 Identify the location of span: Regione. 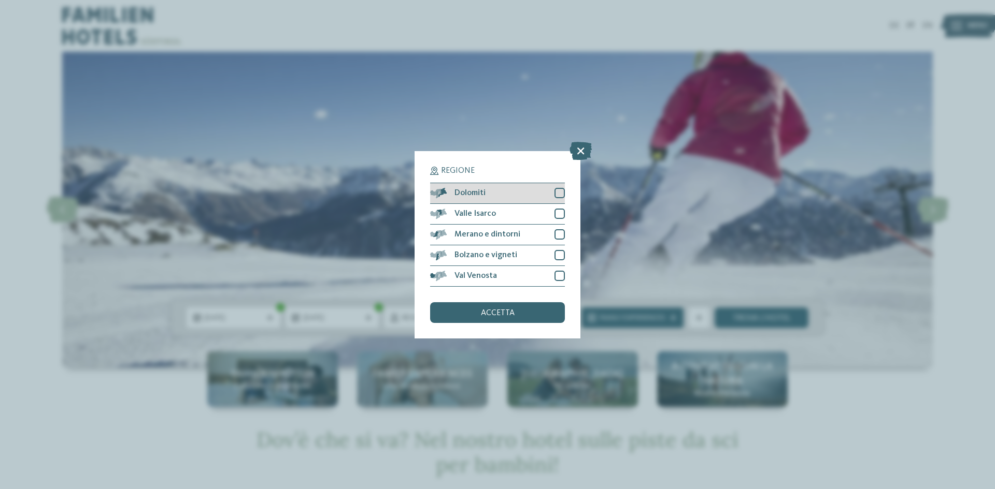
(457, 171).